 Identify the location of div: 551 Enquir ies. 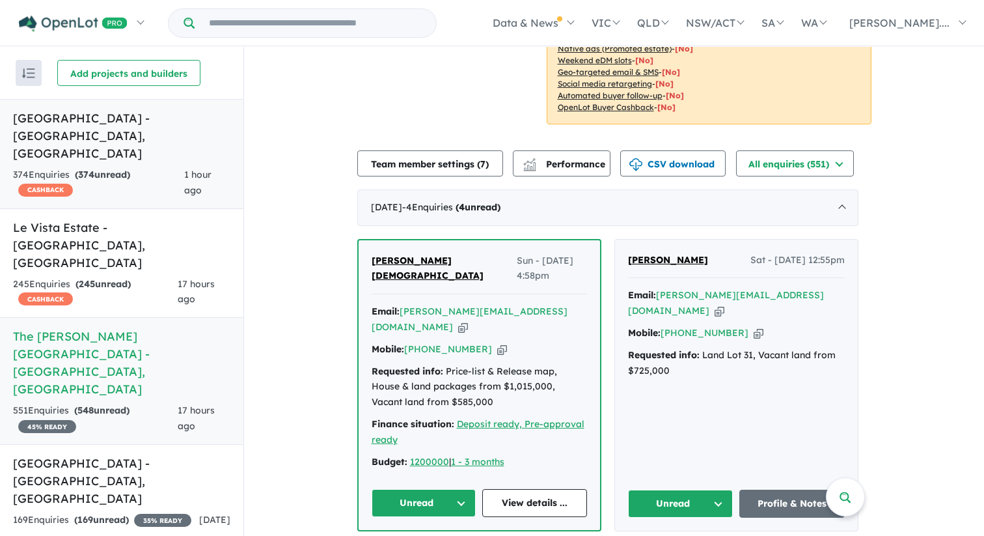
(95, 419).